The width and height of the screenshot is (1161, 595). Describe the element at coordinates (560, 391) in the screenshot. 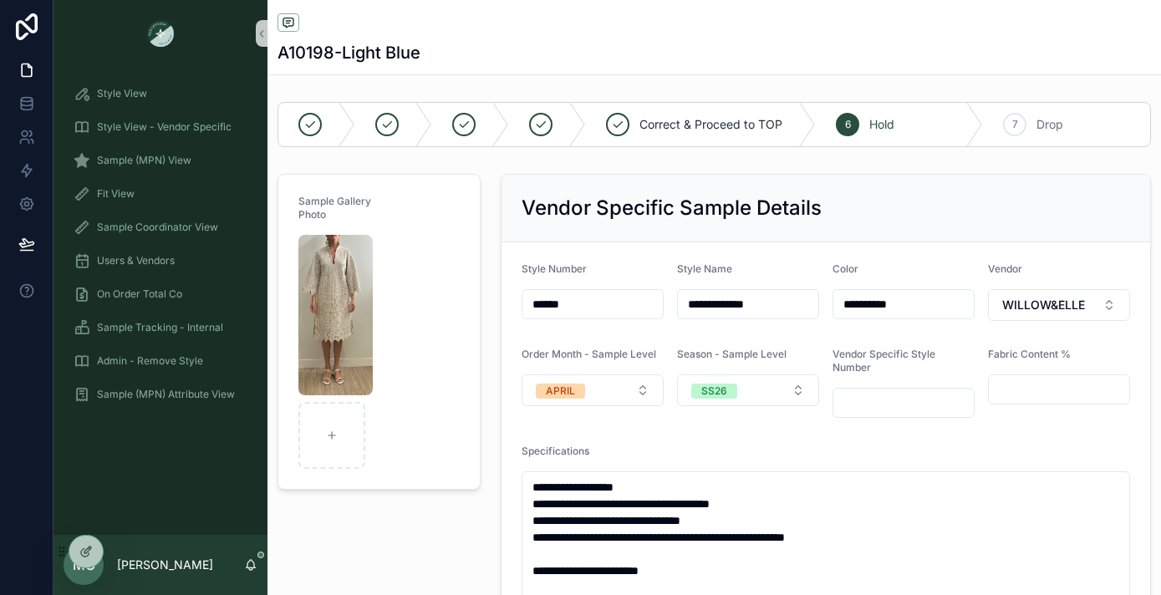

I see `div: APRIL` at that location.